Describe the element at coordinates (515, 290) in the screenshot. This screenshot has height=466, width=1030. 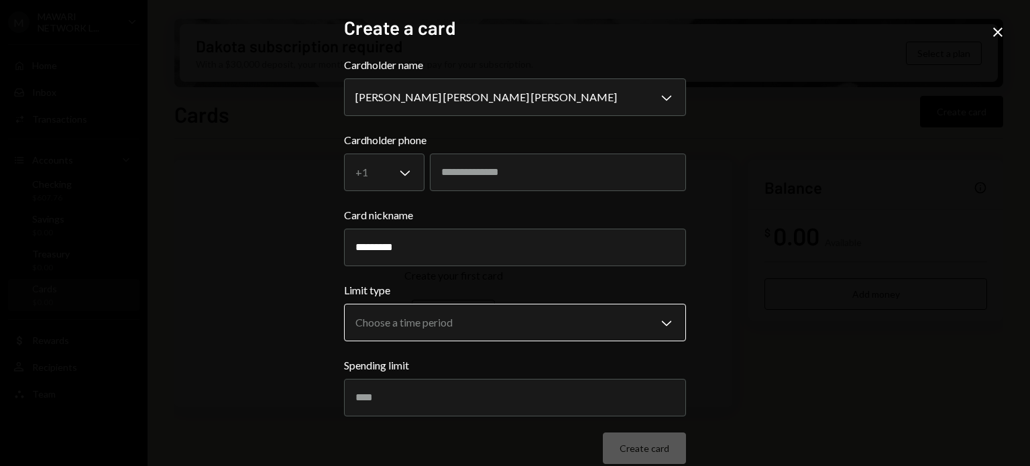
I see `label: Limit type` at that location.